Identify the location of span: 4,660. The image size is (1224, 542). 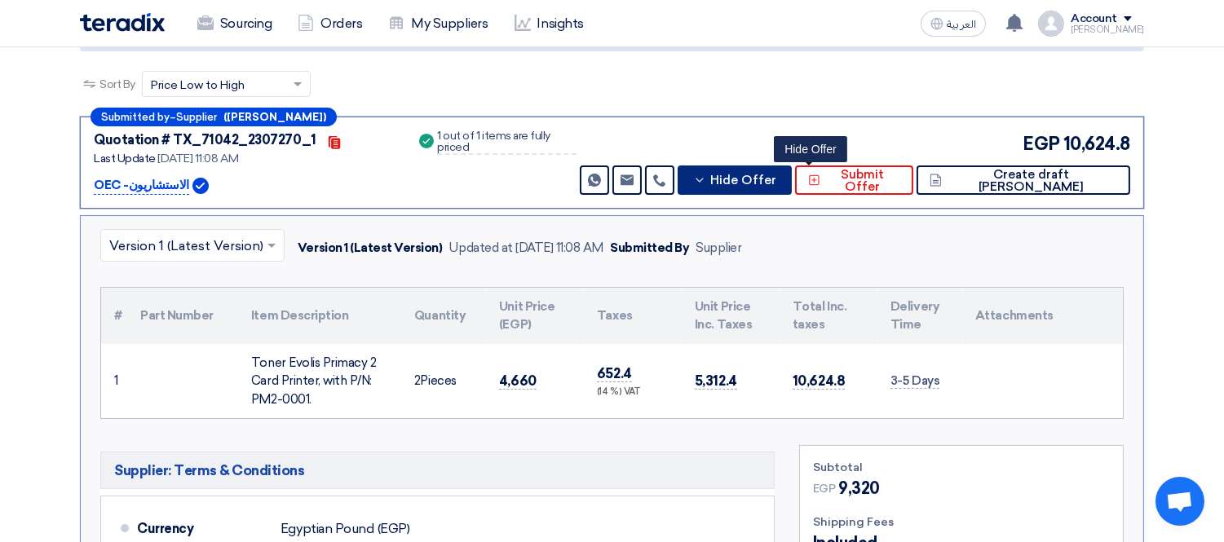
(518, 381).